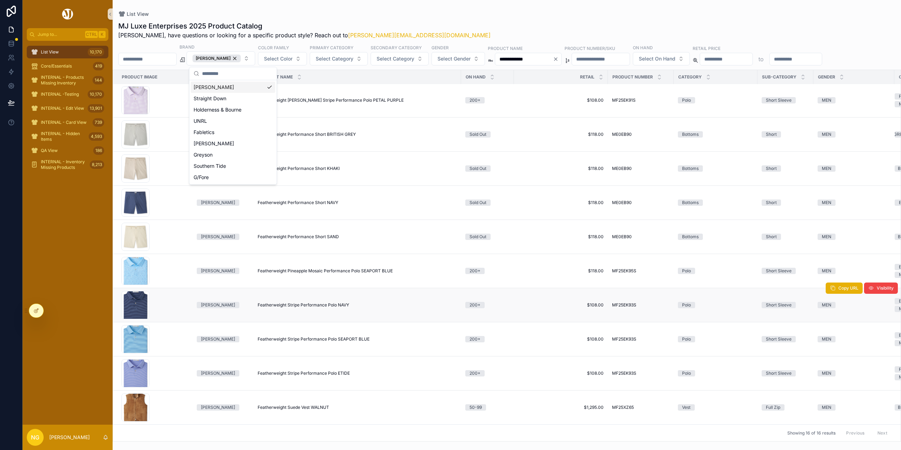 This screenshot has height=450, width=901. I want to click on div: 186, so click(99, 151).